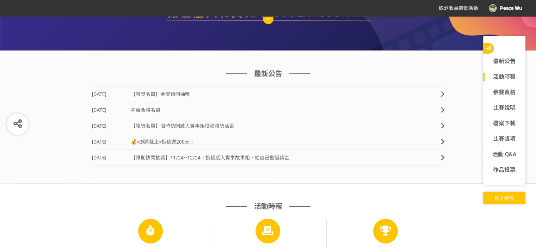 Image resolution: width=536 pixels, height=248 pixels. I want to click on a: 活動時程, so click(505, 77).